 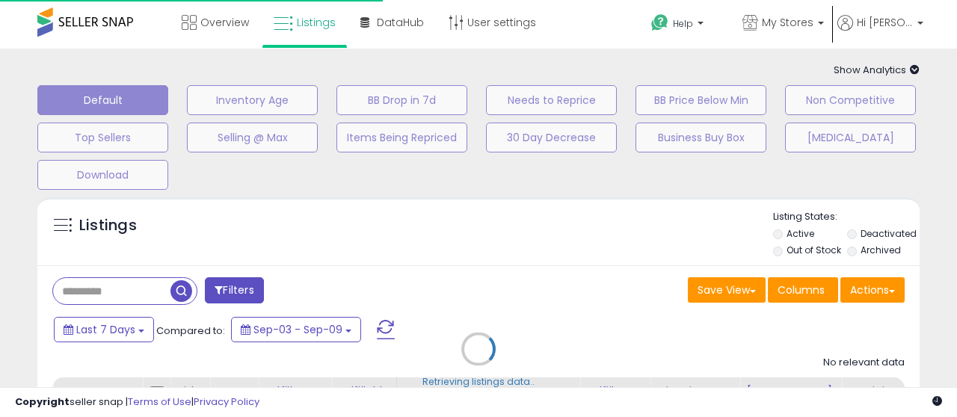 What do you see at coordinates (683, 23) in the screenshot?
I see `span: Help` at bounding box center [683, 23].